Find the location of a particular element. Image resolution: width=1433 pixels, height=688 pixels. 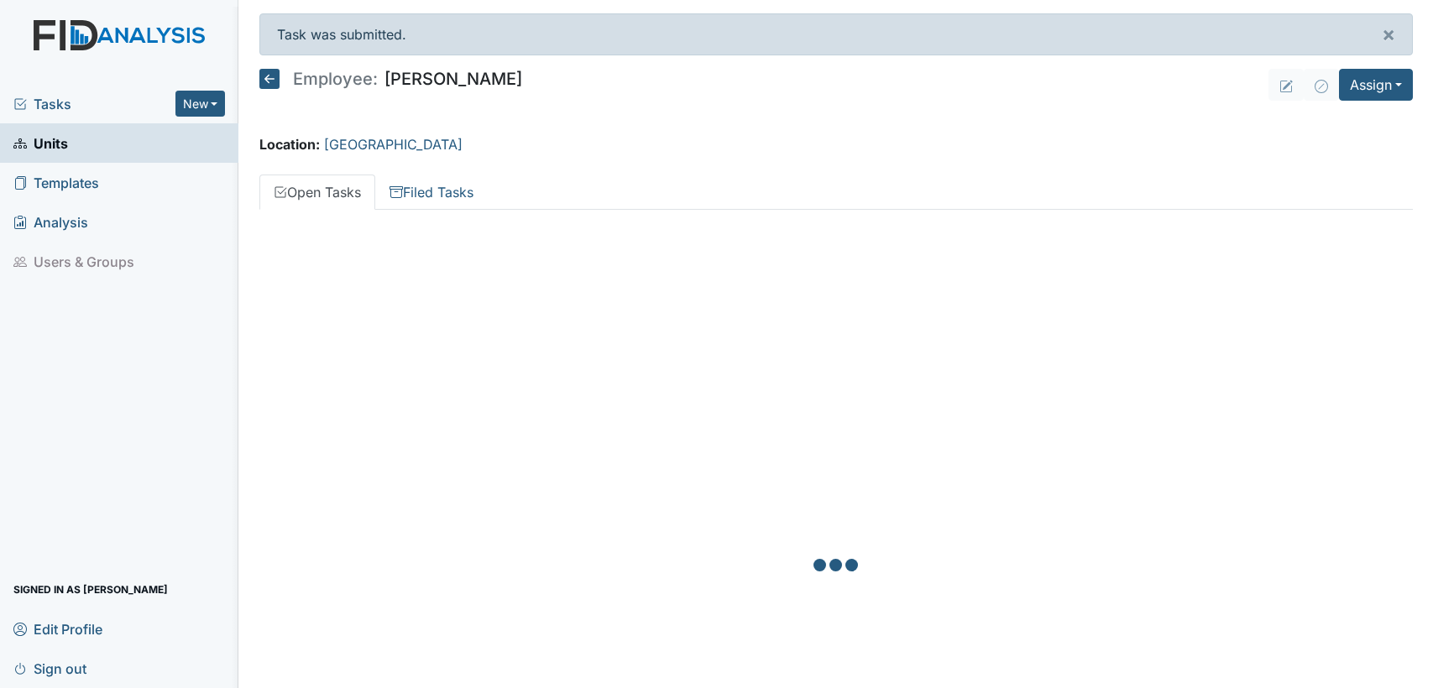

button: New is located at coordinates (201, 103).